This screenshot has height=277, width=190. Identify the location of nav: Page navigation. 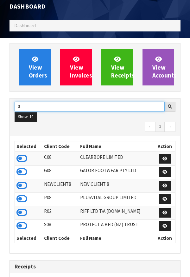
(95, 127).